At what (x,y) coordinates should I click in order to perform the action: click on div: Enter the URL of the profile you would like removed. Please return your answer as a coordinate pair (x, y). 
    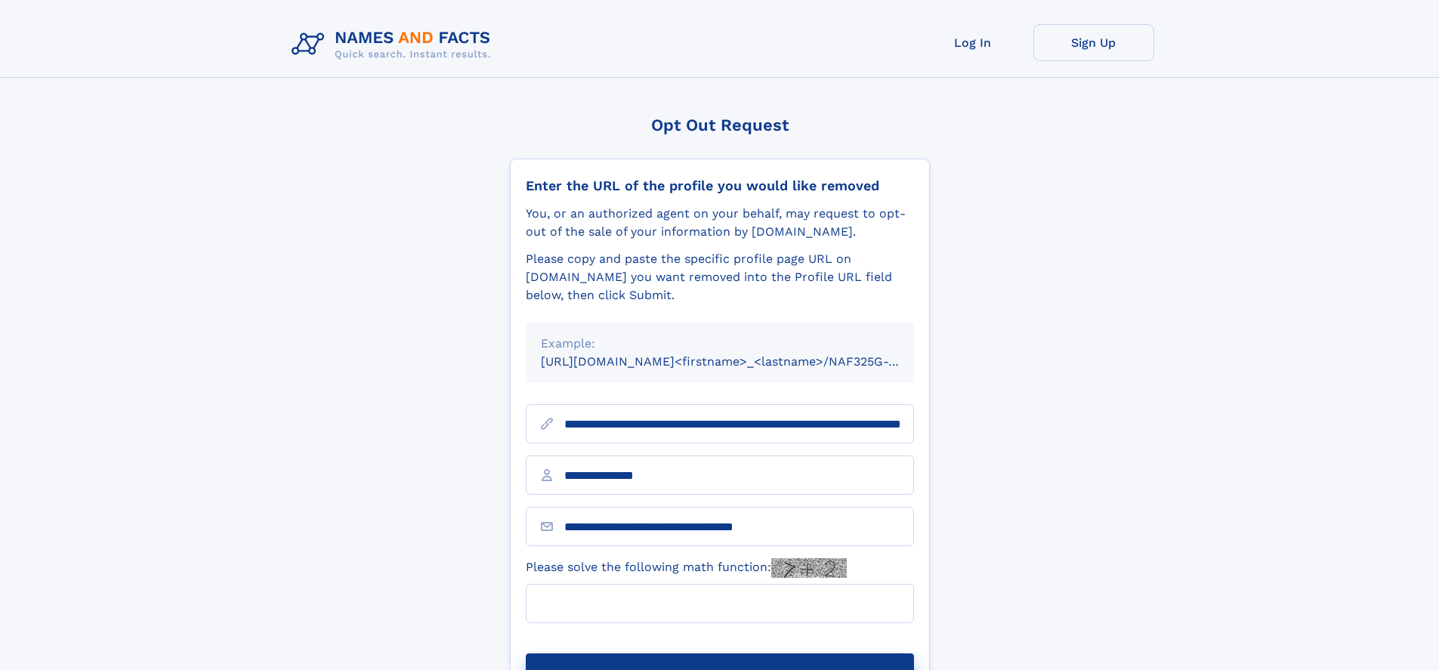
    Looking at the image, I should click on (720, 186).